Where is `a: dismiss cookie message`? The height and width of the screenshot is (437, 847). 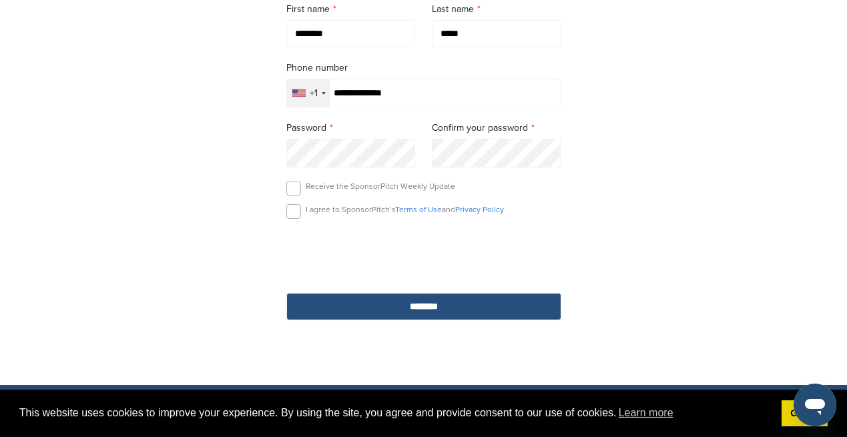 a: dismiss cookie message is located at coordinates (804, 414).